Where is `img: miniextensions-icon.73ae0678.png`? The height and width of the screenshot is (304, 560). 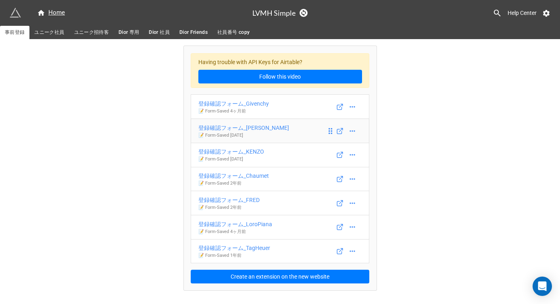 img: miniextensions-icon.73ae0678.png is located at coordinates (15, 13).